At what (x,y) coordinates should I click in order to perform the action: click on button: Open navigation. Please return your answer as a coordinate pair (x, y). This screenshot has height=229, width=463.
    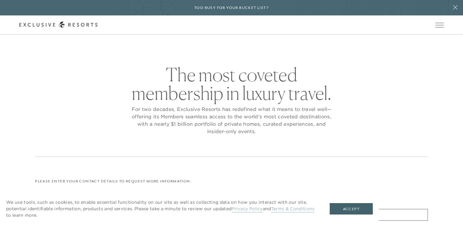
    Looking at the image, I should click on (440, 25).